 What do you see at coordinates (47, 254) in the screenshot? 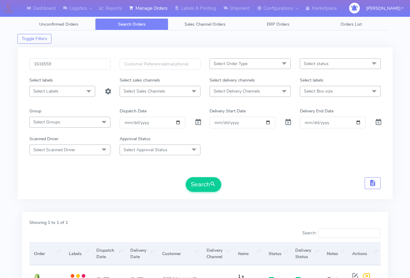
I see `th: Order: activate to sort column ascending` at bounding box center [47, 254].